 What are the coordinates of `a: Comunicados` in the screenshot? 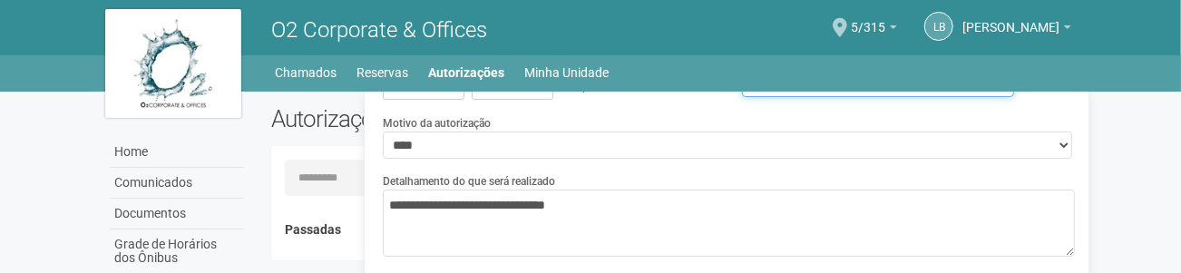 It's located at (177, 183).